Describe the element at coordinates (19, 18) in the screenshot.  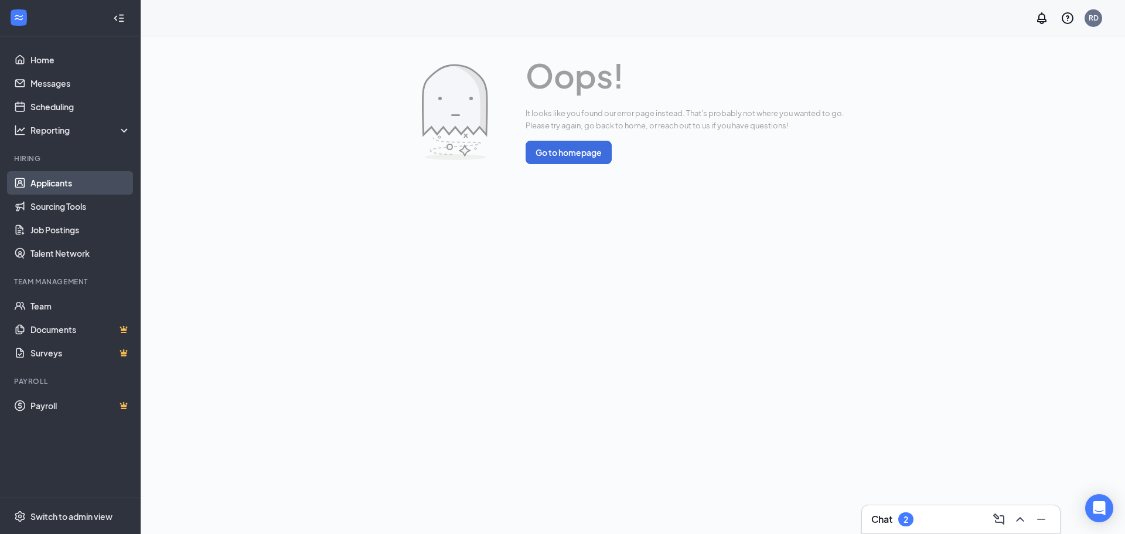
I see `svg: WorkstreamLogo` at that location.